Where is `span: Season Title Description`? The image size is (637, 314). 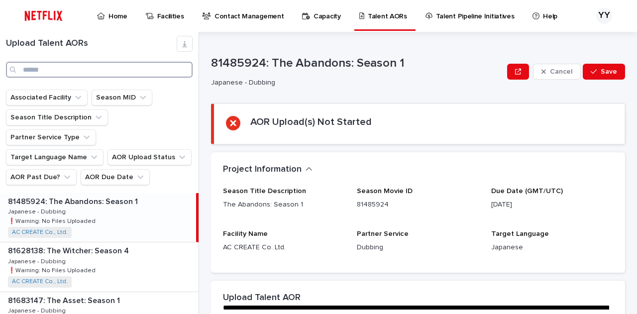
span: Season Title Description is located at coordinates (264, 191).